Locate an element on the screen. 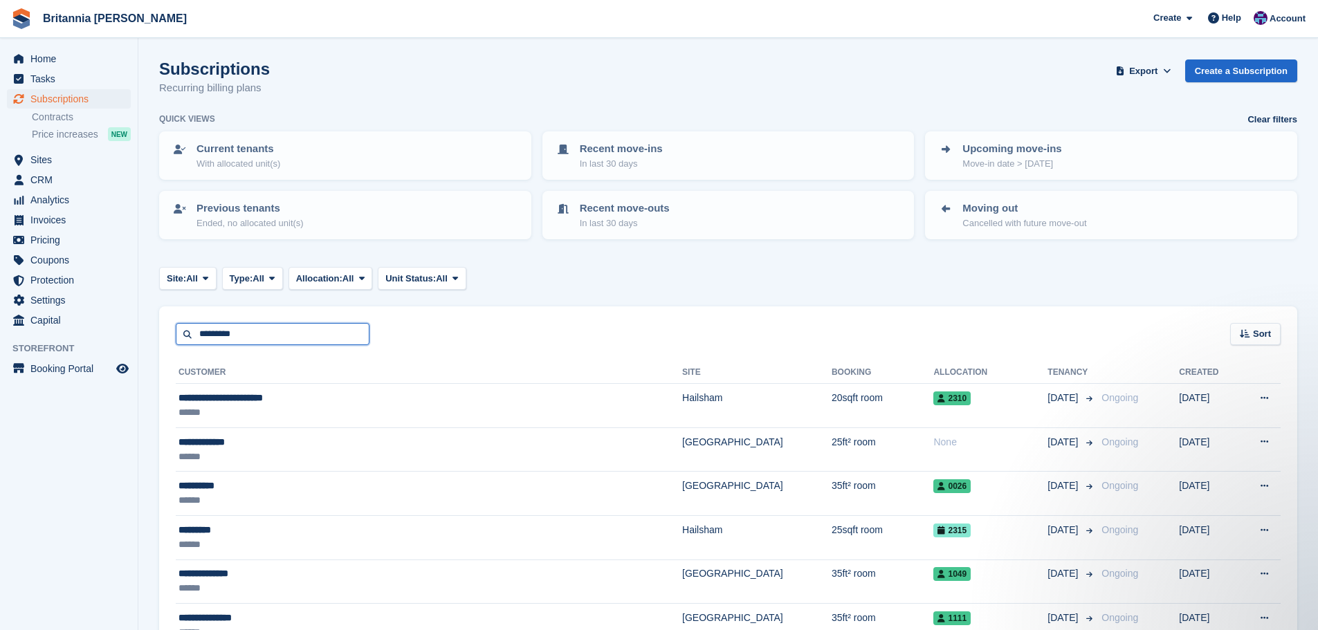 The image size is (1318, 630). span: 2315 is located at coordinates (952, 531).